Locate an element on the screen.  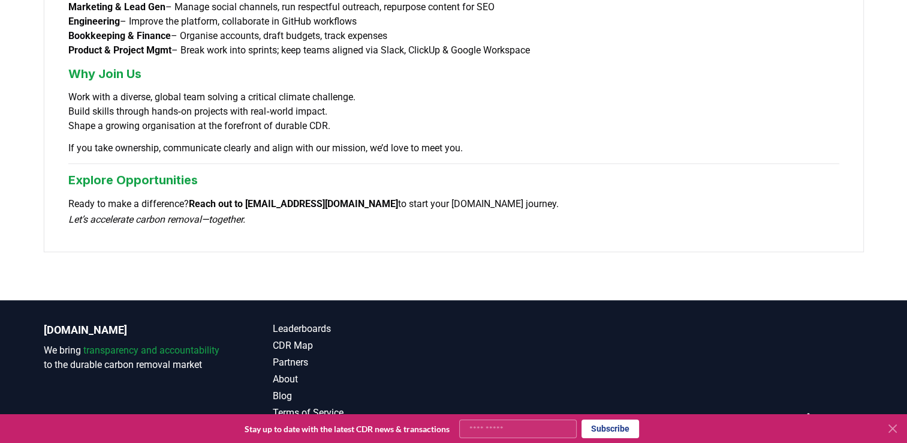
h3: Explore Opportunities is located at coordinates (454, 180).